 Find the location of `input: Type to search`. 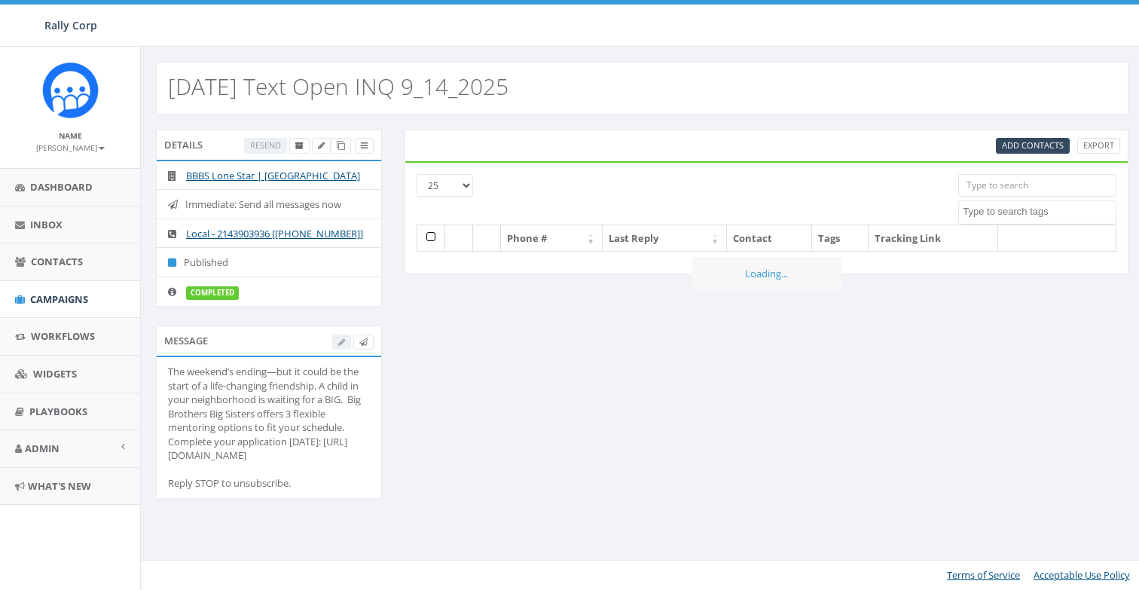

input: Type to search is located at coordinates (1038, 185).